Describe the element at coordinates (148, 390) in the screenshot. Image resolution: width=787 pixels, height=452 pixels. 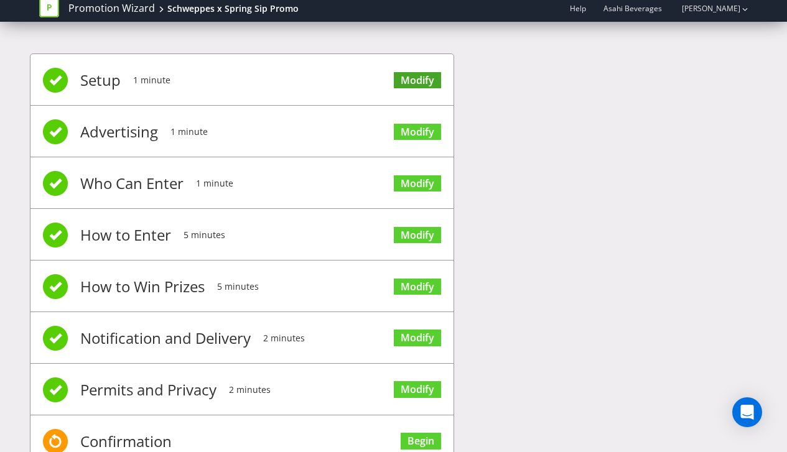
I see `span: Permits and Privacy` at that location.